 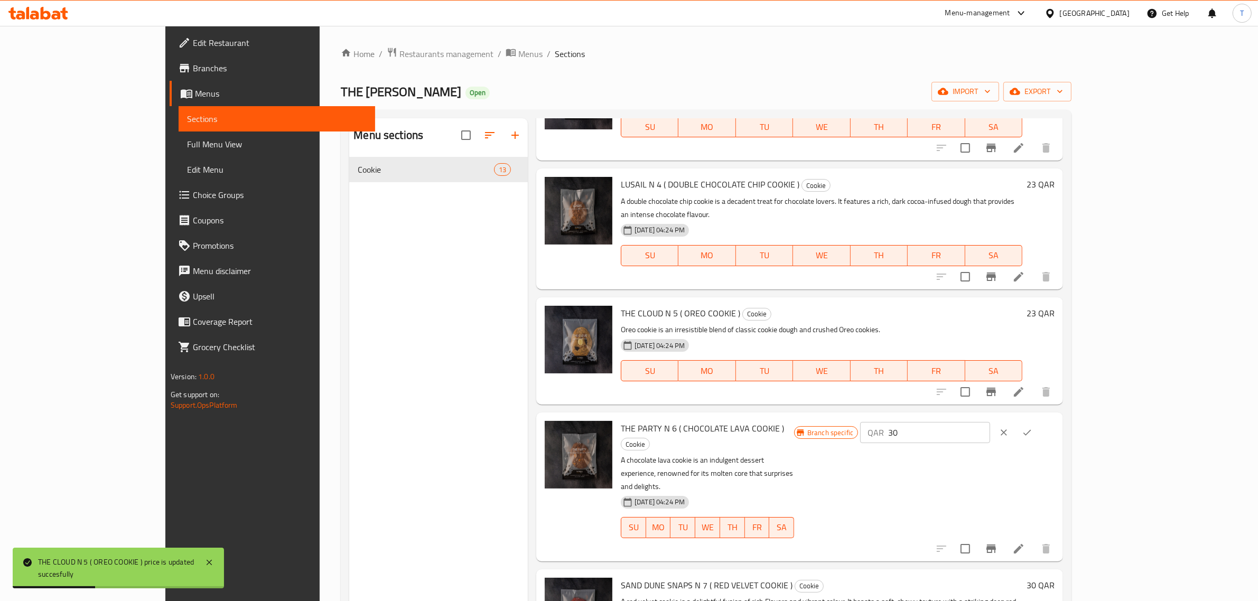 I want to click on img: THE CLOUD N 5 ( OREO COOKIE ), so click(x=579, y=340).